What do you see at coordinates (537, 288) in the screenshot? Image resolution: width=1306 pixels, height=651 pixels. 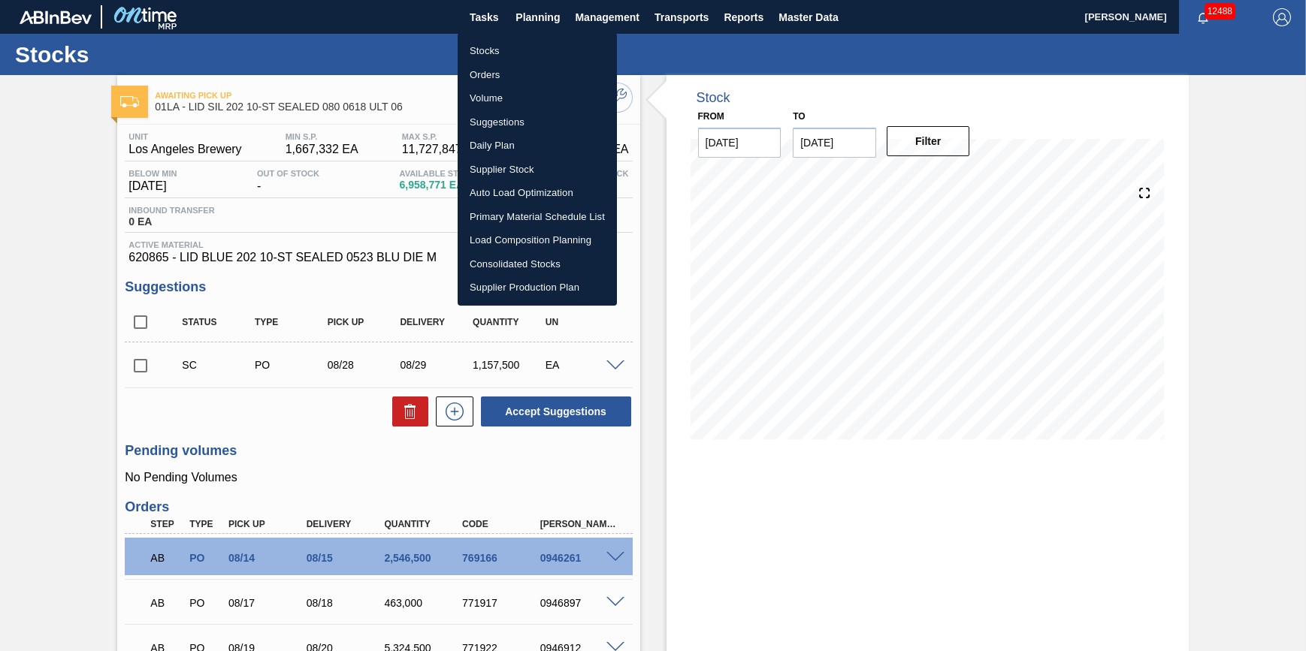 I see `a: Supplier Production Plan` at bounding box center [537, 288].